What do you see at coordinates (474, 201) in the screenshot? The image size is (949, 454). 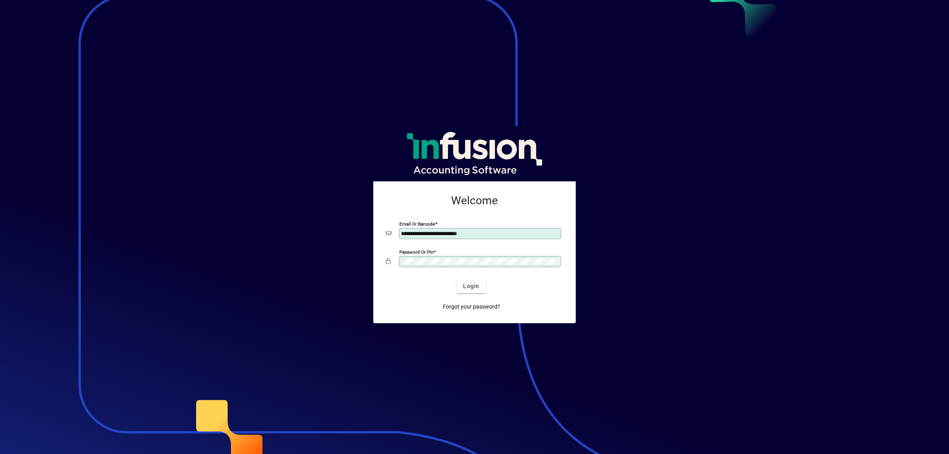 I see `h2: Welcome` at bounding box center [474, 201].